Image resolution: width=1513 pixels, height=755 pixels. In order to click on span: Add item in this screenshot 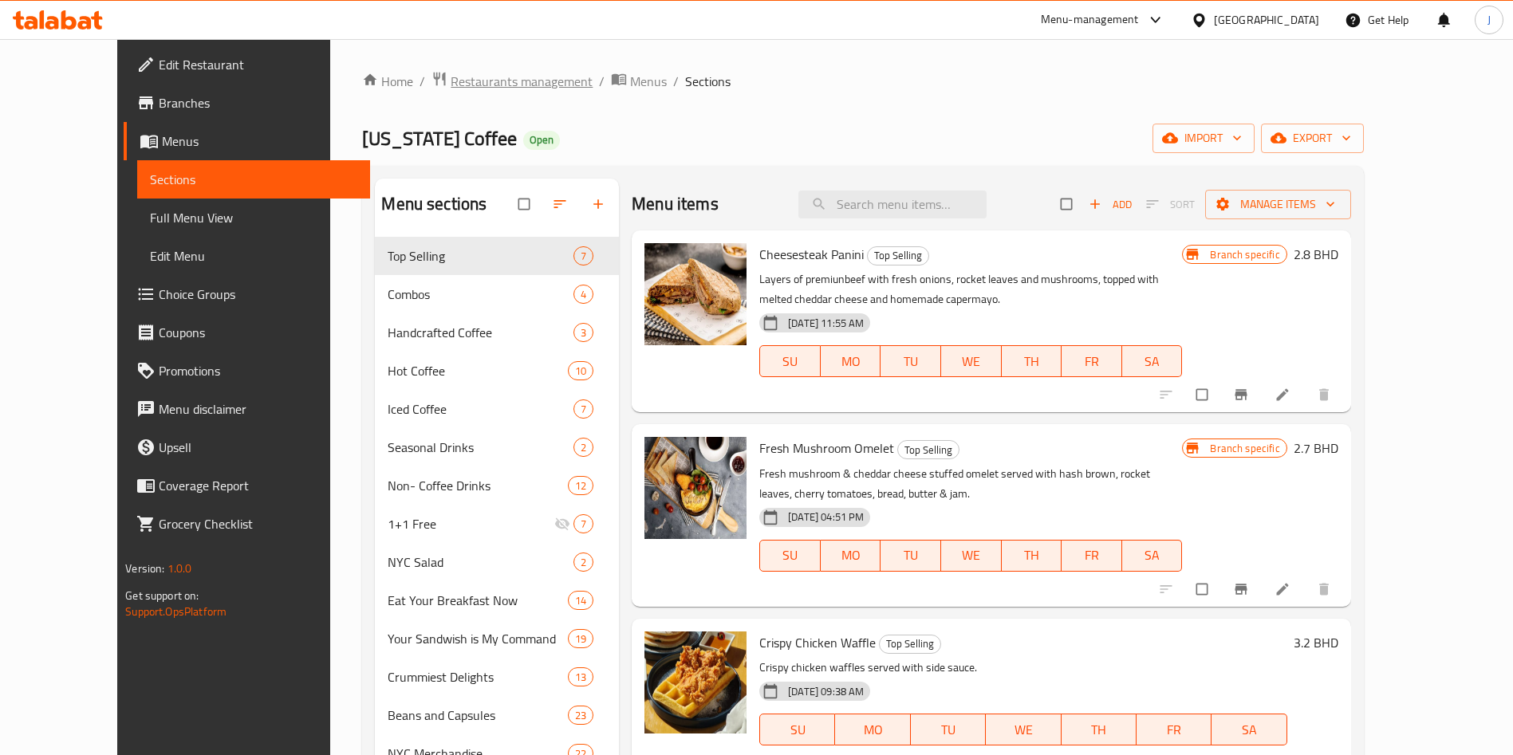, I will do `click(1110, 204)`.